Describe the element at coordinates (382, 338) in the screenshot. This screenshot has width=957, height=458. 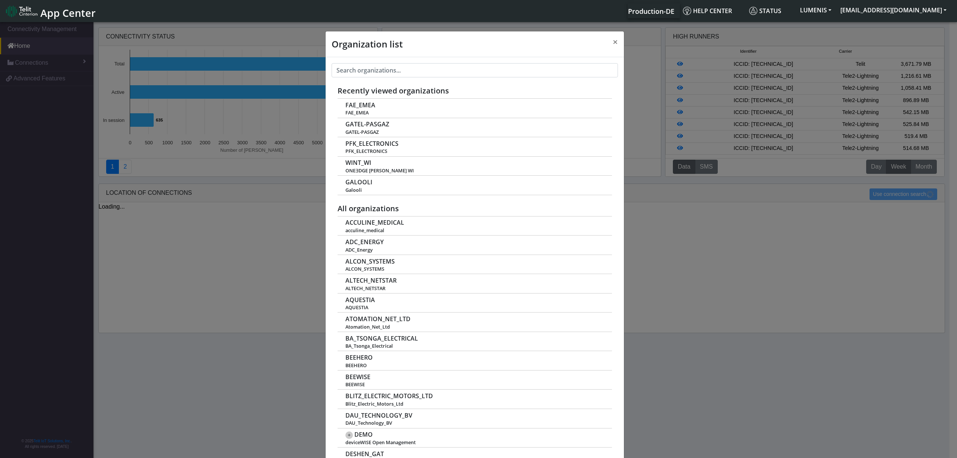
I see `span: BA_TSONGA_ELECTRICAL` at that location.